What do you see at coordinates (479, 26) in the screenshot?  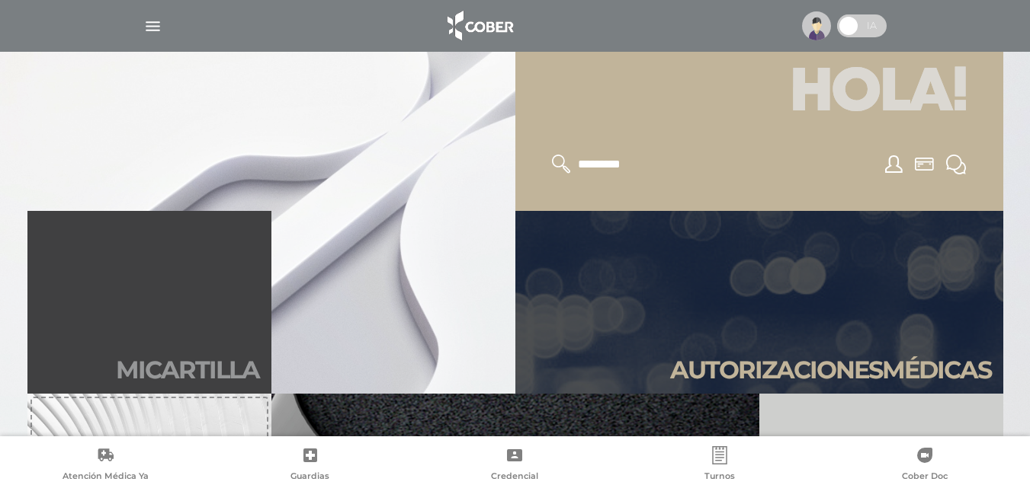 I see `img: logo_cober_home-white.png` at bounding box center [479, 26].